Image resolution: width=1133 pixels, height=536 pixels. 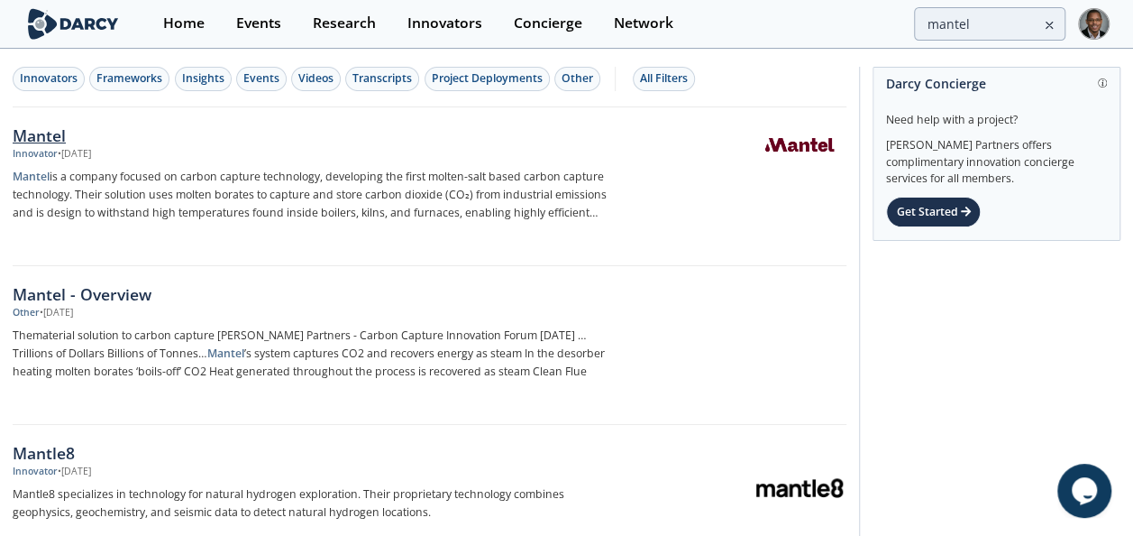 I want to click on p: is a company focused on carbon capture technology, developing the first molten-salt based carbon ..., so click(x=309, y=195).